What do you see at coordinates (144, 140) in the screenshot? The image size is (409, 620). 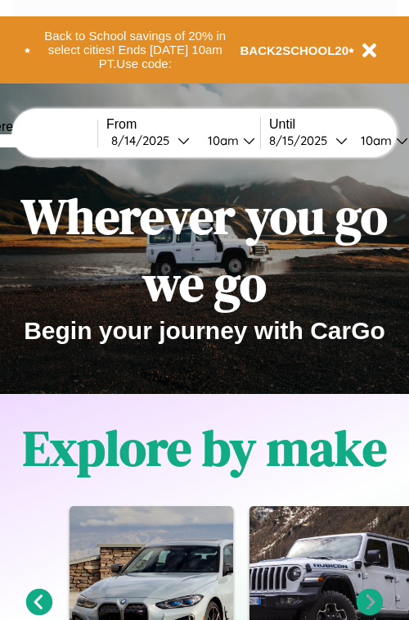 I see `div: 8 / 14 / 2025` at bounding box center [144, 140].